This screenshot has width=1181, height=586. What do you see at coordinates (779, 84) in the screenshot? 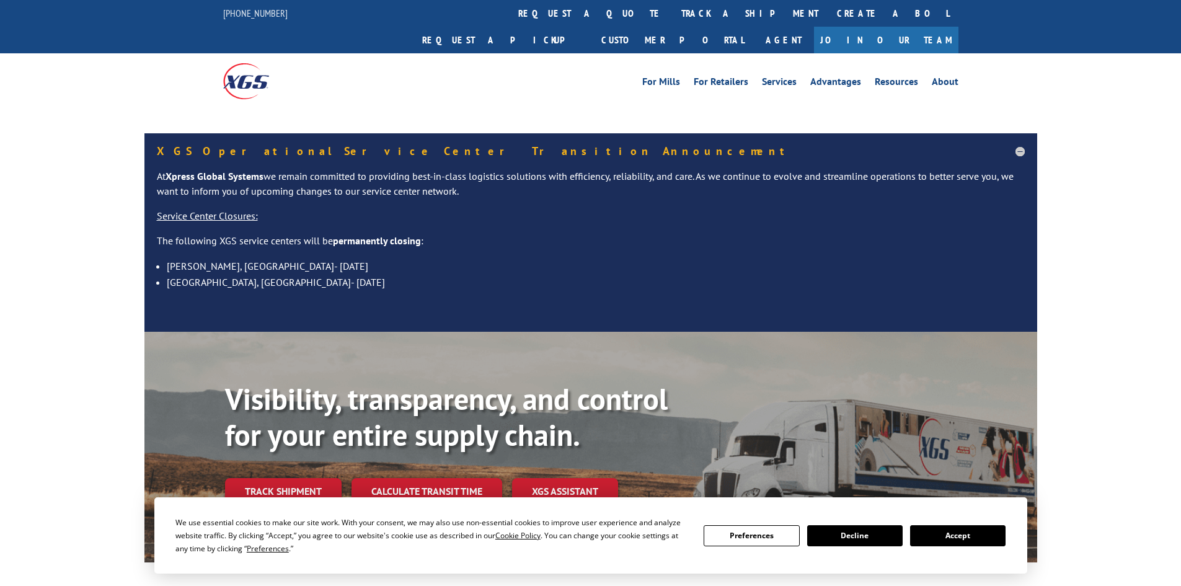
I see `a: Services` at bounding box center [779, 84].